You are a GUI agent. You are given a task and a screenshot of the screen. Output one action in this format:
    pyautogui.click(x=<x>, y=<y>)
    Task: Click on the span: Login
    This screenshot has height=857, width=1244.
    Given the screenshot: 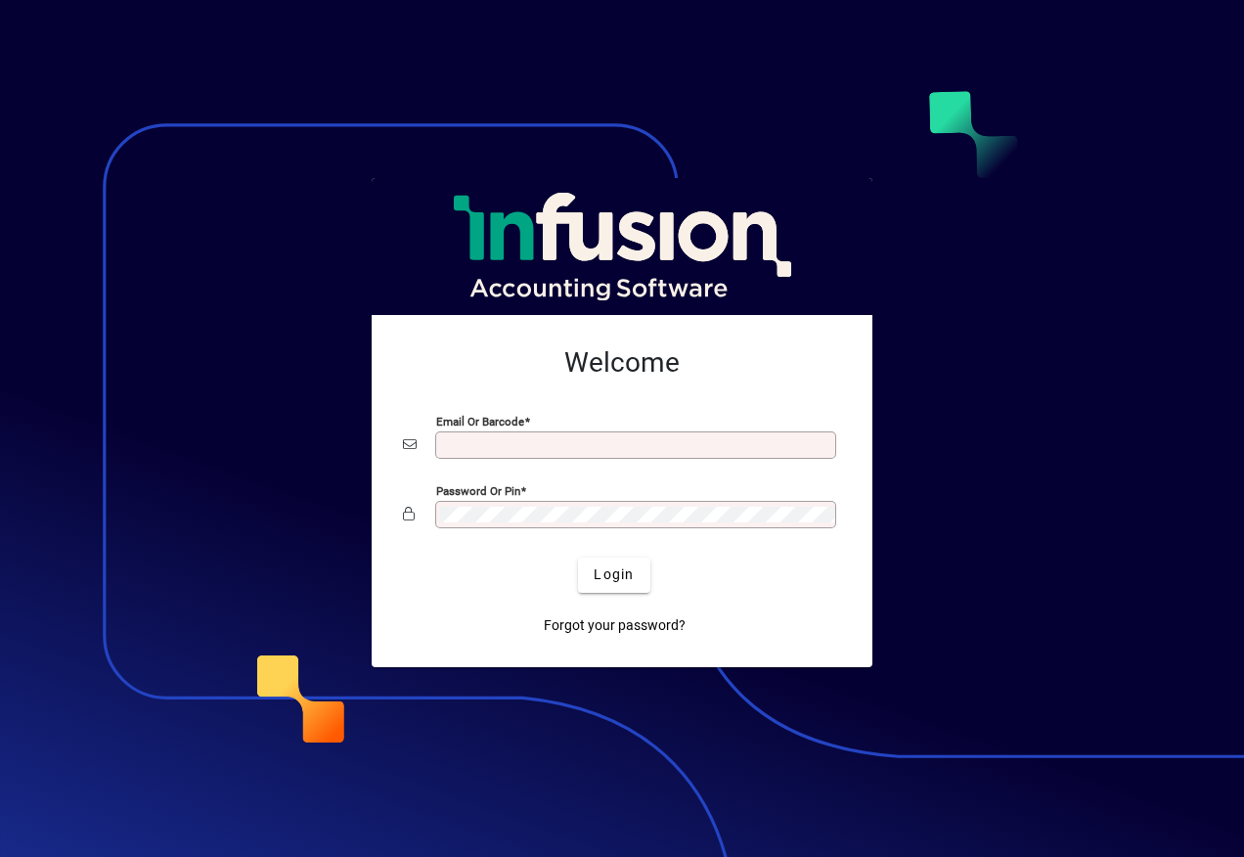 What is the action you would take?
    pyautogui.click(x=613, y=574)
    